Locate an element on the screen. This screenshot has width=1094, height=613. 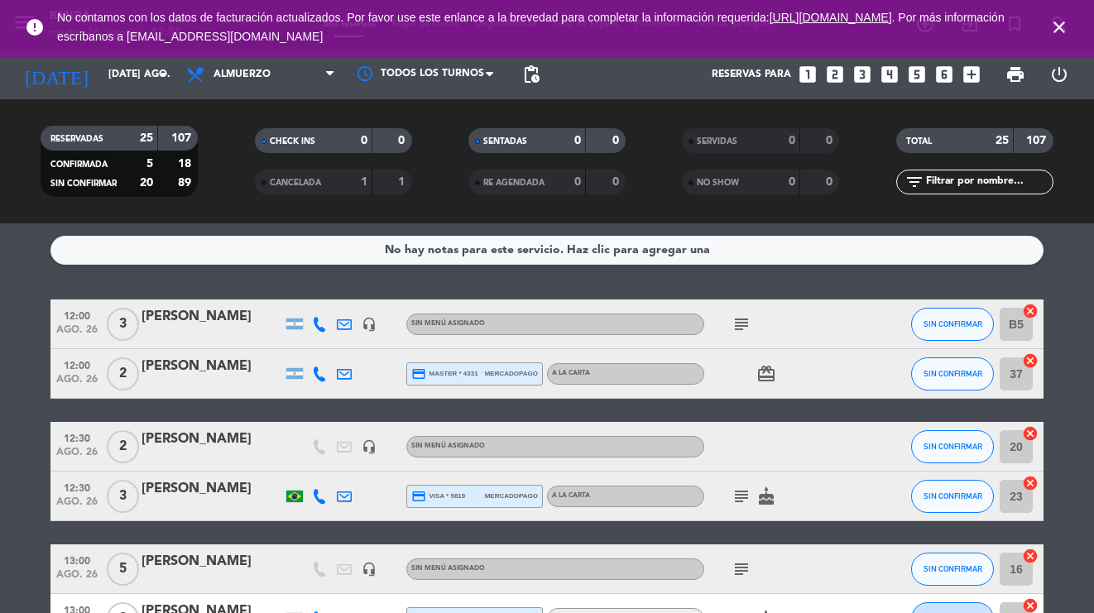
i: looks_4 is located at coordinates (890, 74).